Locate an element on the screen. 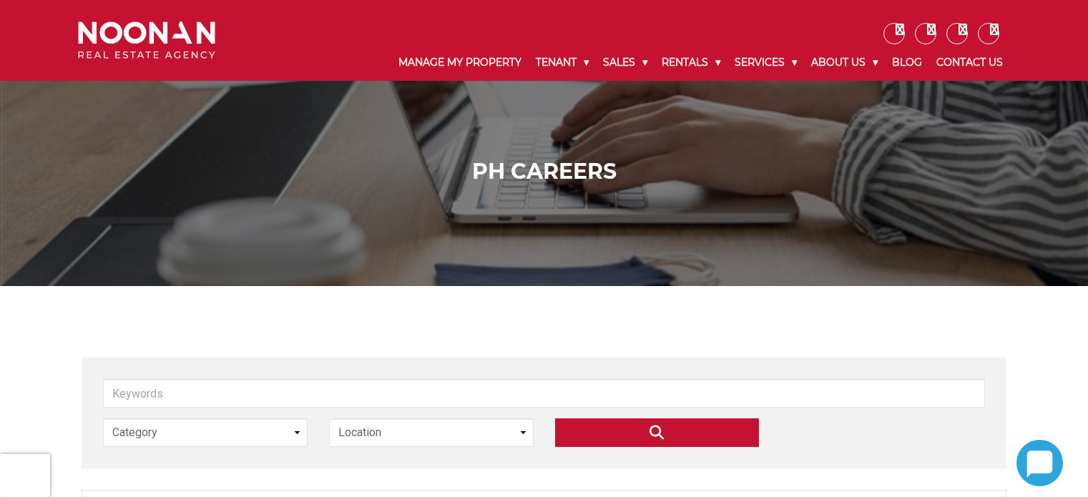  img: Noonan Real Estate Agency is located at coordinates (147, 40).